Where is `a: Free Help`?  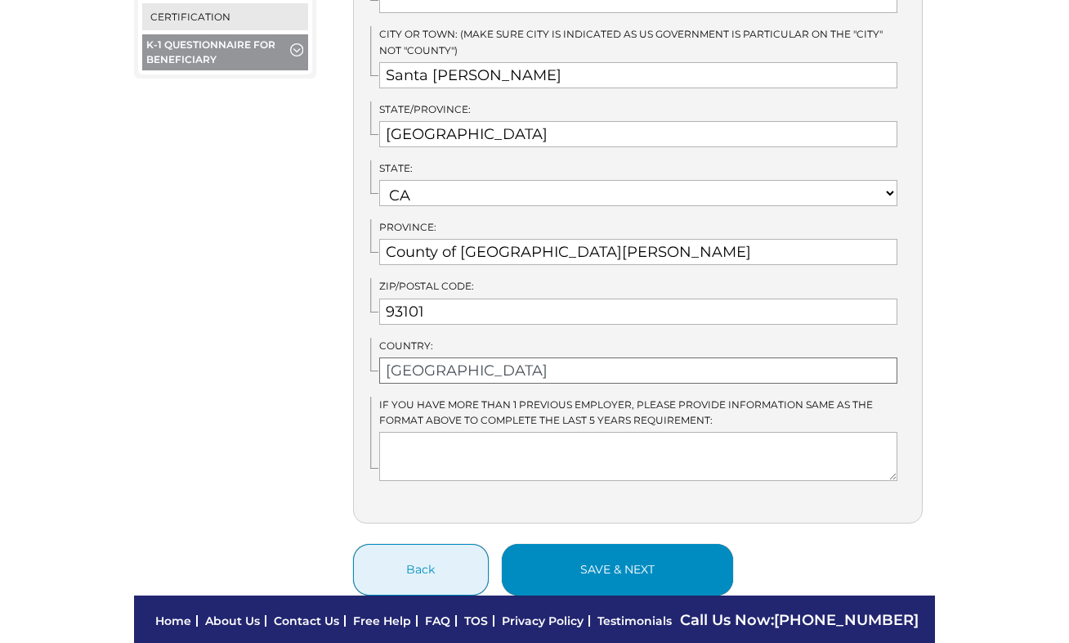
a: Free Help is located at coordinates (382, 620).